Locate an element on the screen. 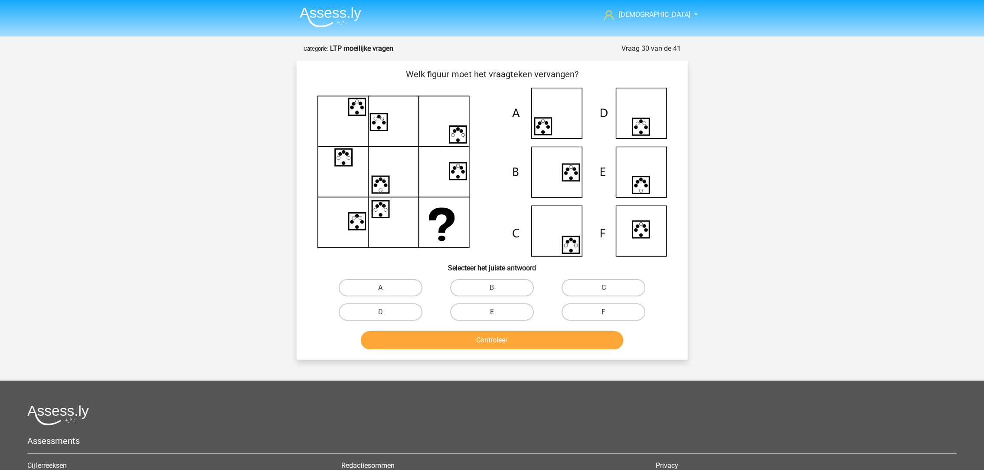 The height and width of the screenshot is (470, 984). img: Assessly logo is located at coordinates (58, 415).